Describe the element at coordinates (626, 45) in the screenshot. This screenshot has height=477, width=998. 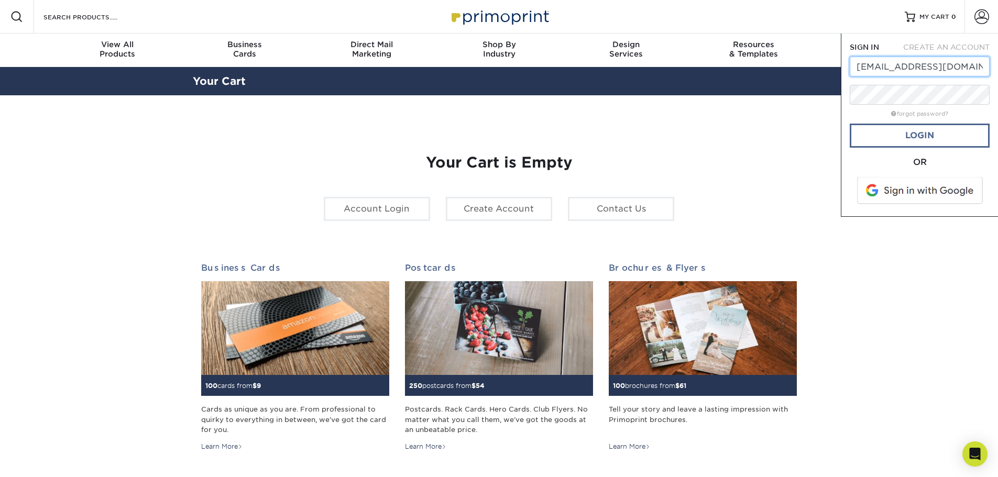
I see `span: Design` at that location.